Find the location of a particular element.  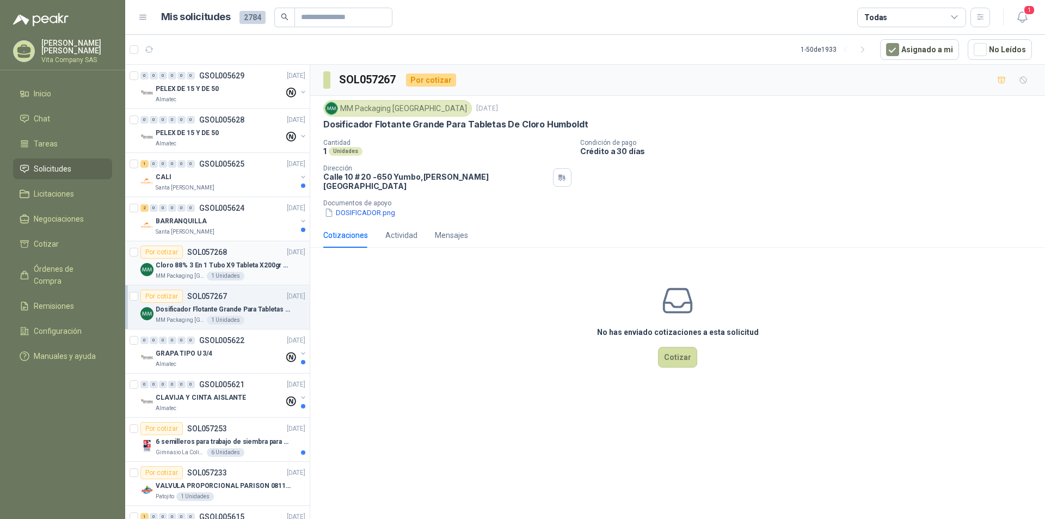

p: Vita Company SAS is located at coordinates (77, 60).